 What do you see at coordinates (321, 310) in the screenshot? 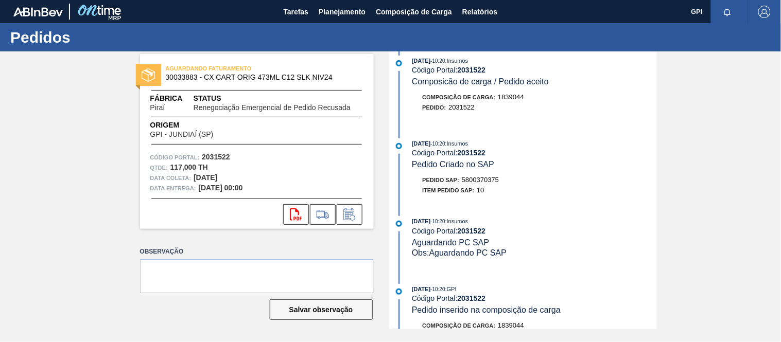
I see `button: Salvar observação` at bounding box center [321, 310].